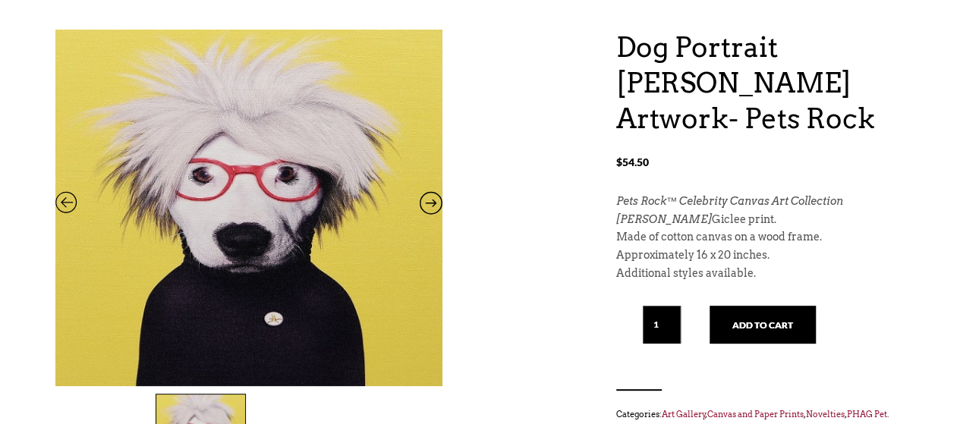 This screenshot has width=960, height=424. I want to click on p: Made of cotton canvas on a wood frame., so click(760, 238).